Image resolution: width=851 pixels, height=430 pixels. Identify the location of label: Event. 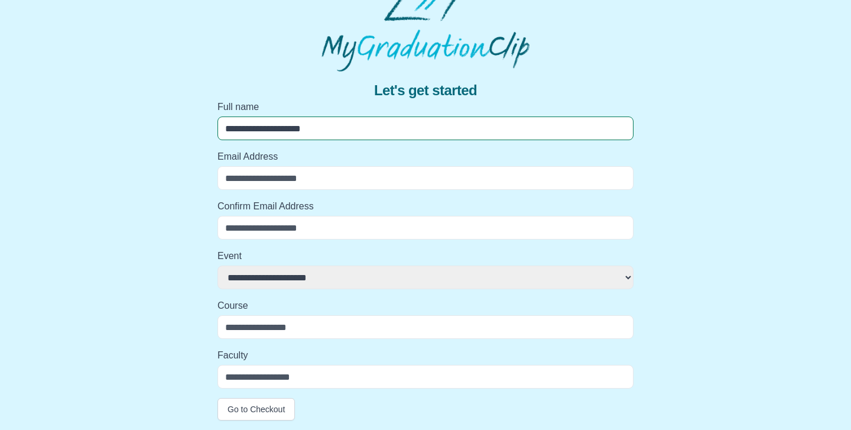
(426, 256).